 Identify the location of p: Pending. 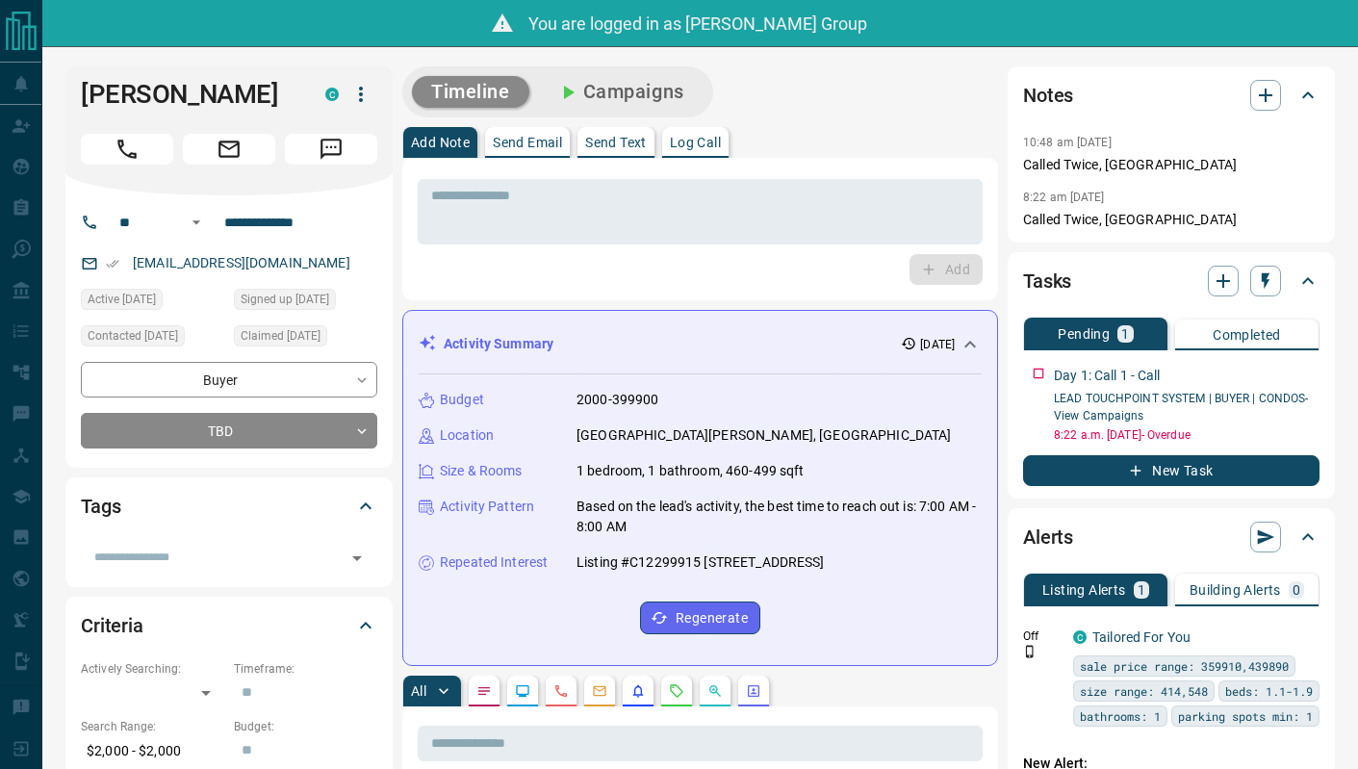
(1084, 334).